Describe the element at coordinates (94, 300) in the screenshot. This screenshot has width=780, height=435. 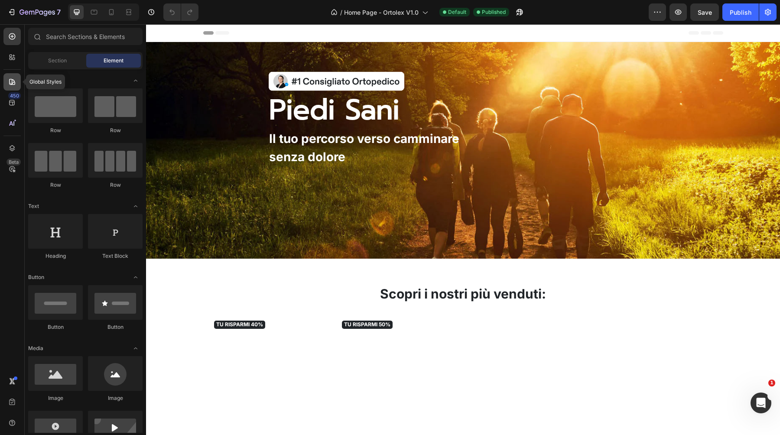
I see `pre: TU RISPARMI 40%` at that location.